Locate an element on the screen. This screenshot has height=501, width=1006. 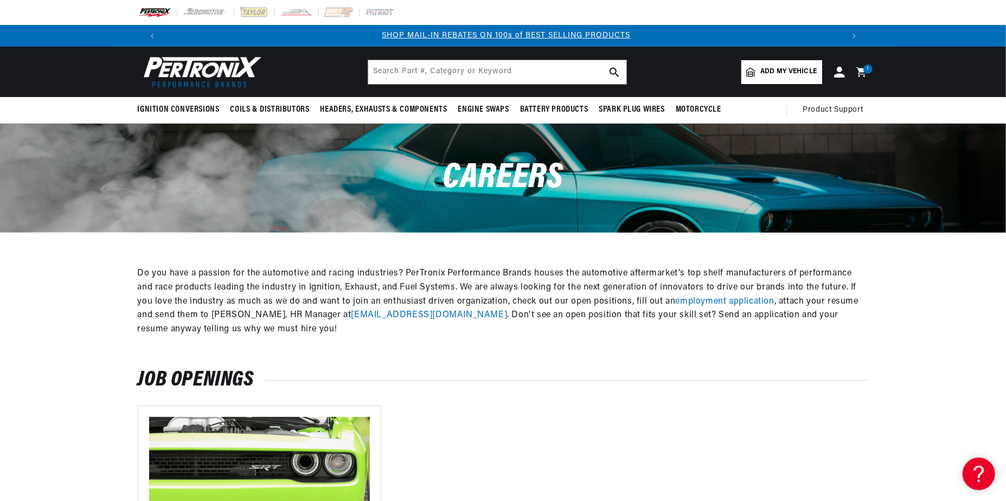
span: Headers, Exhausts & Components is located at coordinates (384, 110).